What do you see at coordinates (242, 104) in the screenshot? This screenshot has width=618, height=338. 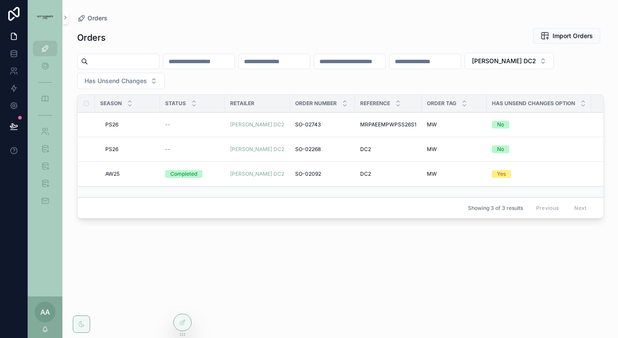 I see `span: Retailer` at bounding box center [242, 104].